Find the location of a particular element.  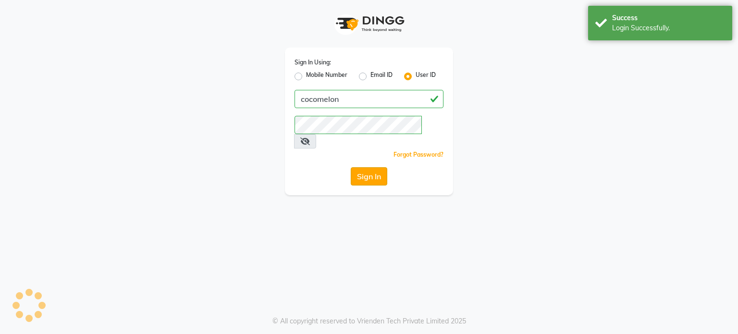

label: Email ID is located at coordinates (382, 76).